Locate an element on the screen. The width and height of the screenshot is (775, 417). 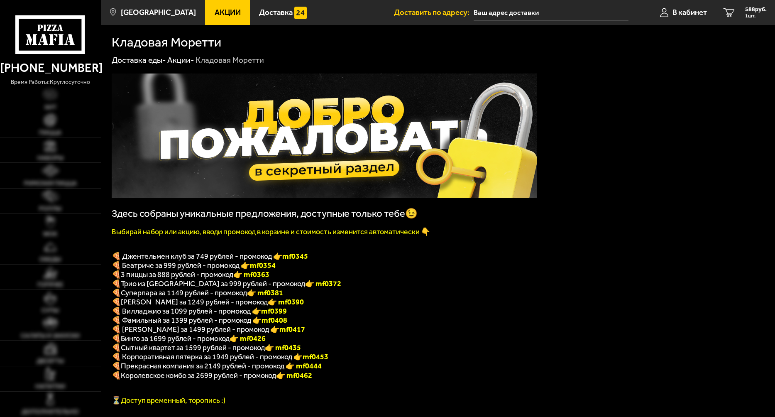
span: Акции is located at coordinates (228, 12).